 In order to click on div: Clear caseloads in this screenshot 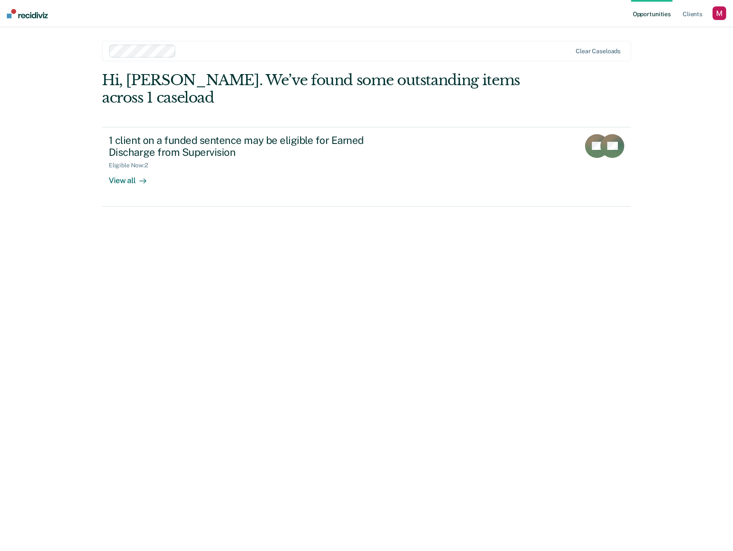, I will do `click(597, 51)`.